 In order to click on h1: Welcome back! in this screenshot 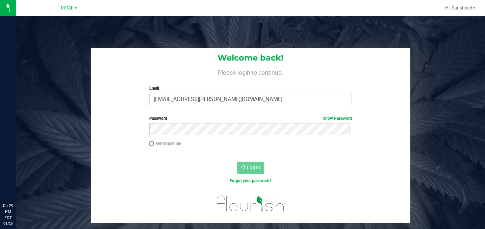, I will do `click(250, 58)`.